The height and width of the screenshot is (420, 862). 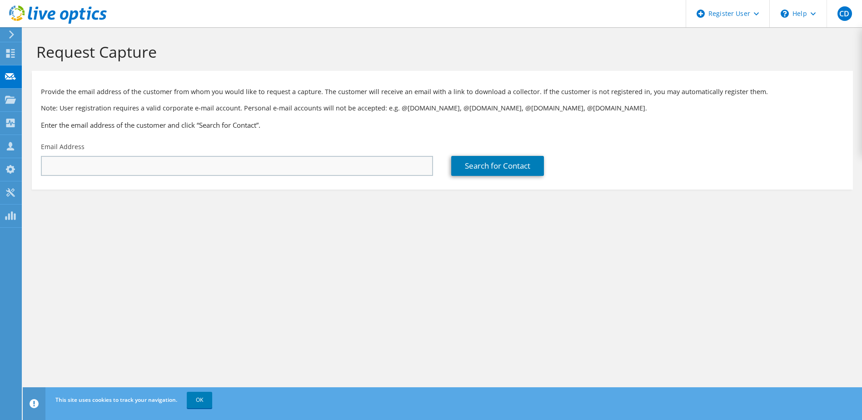 I want to click on svg: \n, so click(x=785, y=14).